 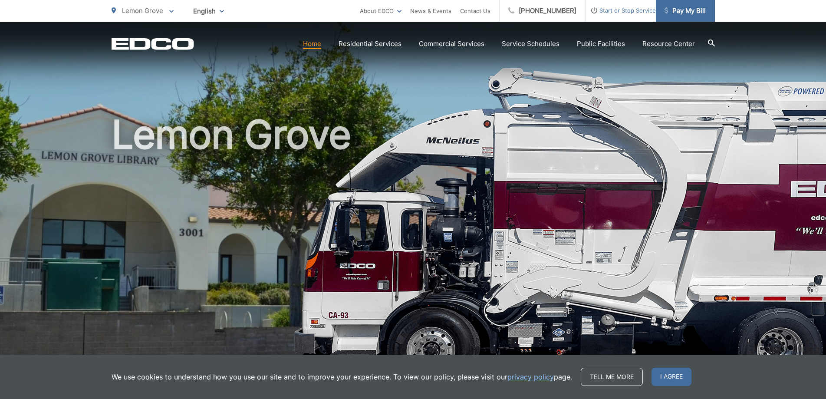 I want to click on a: Contact Us, so click(x=475, y=11).